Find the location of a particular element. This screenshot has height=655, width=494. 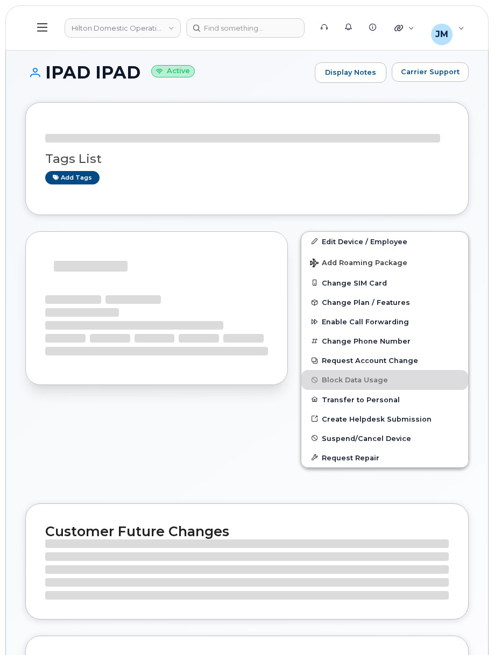

button: Change Phone Number is located at coordinates (385, 341).